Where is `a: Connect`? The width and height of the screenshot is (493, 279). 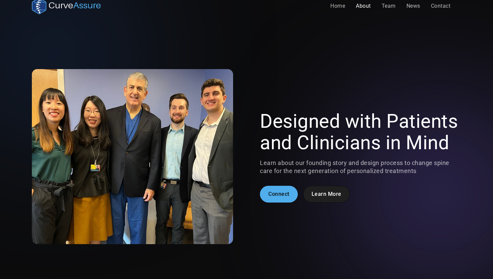
a: Connect is located at coordinates (279, 194).